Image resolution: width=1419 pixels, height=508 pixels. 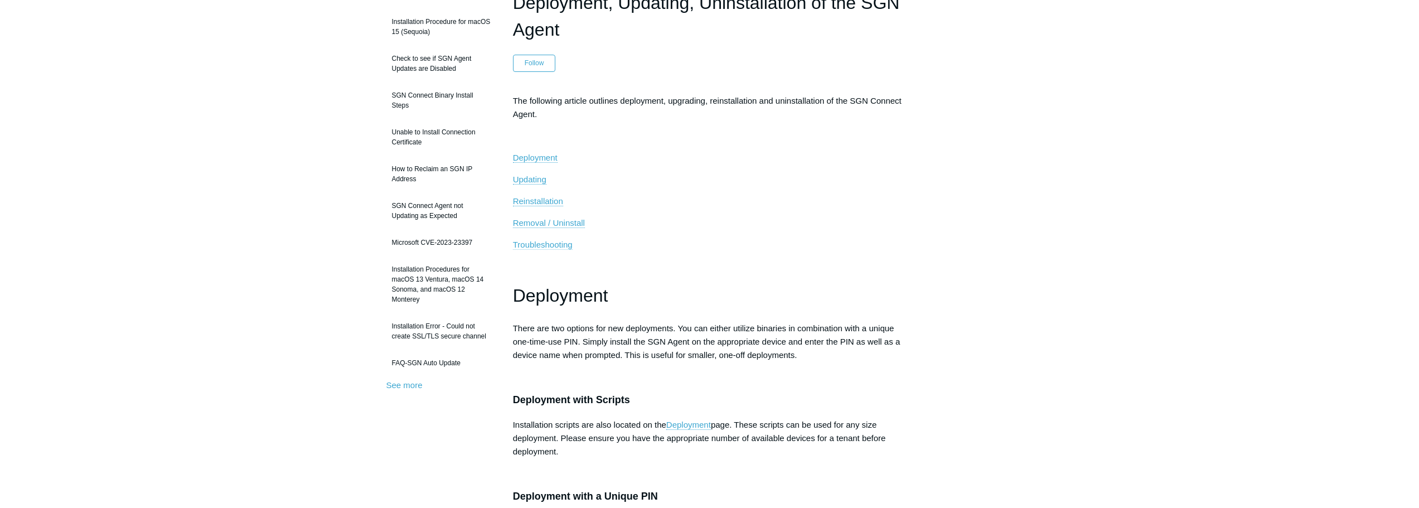 I want to click on a: SGN Connect Binary Install Steps, so click(x=441, y=100).